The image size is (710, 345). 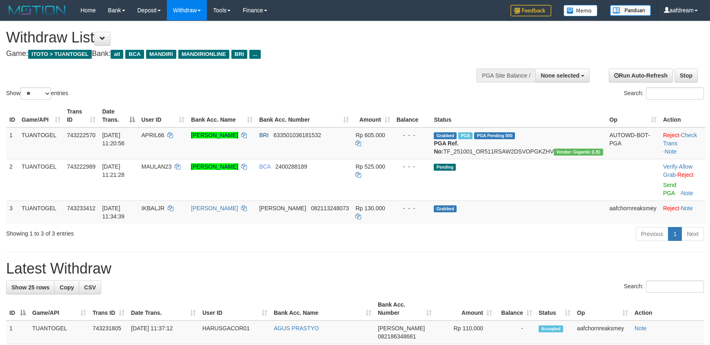 What do you see at coordinates (291, 166) in the screenshot?
I see `span: Copy 2400288189 to clipboard` at bounding box center [291, 166].